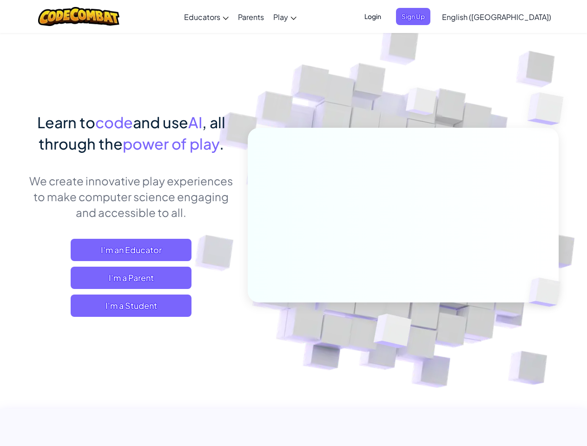  Describe the element at coordinates (202, 17) in the screenshot. I see `span: Educators` at that location.